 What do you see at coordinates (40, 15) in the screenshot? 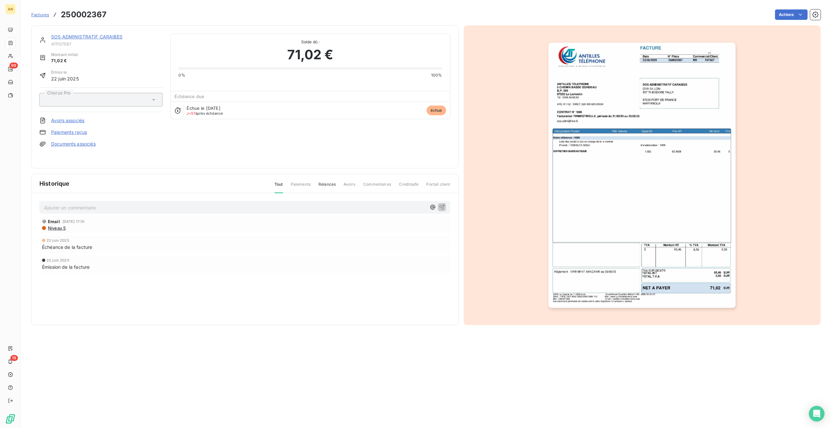
I see `a: Factures` at bounding box center [40, 15].